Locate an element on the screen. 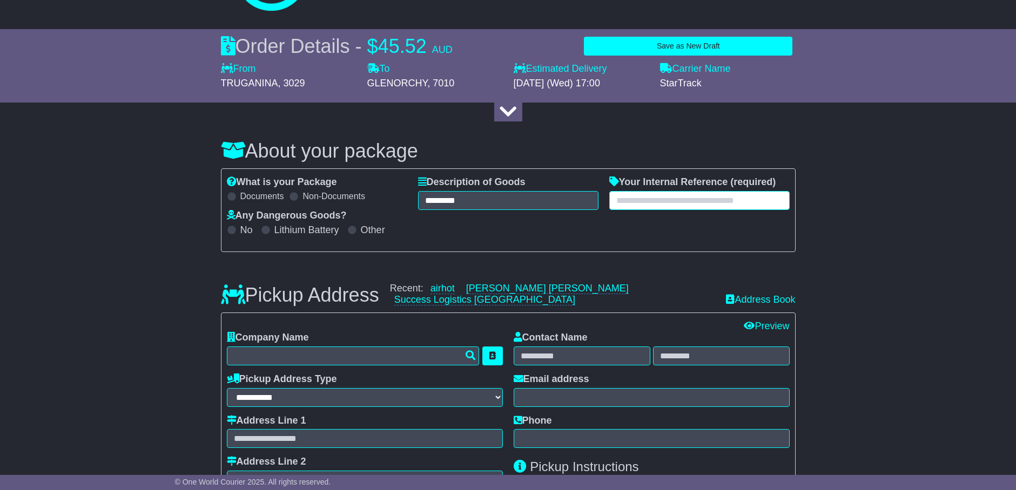 Image resolution: width=1016 pixels, height=490 pixels. label: Phone is located at coordinates (532, 421).